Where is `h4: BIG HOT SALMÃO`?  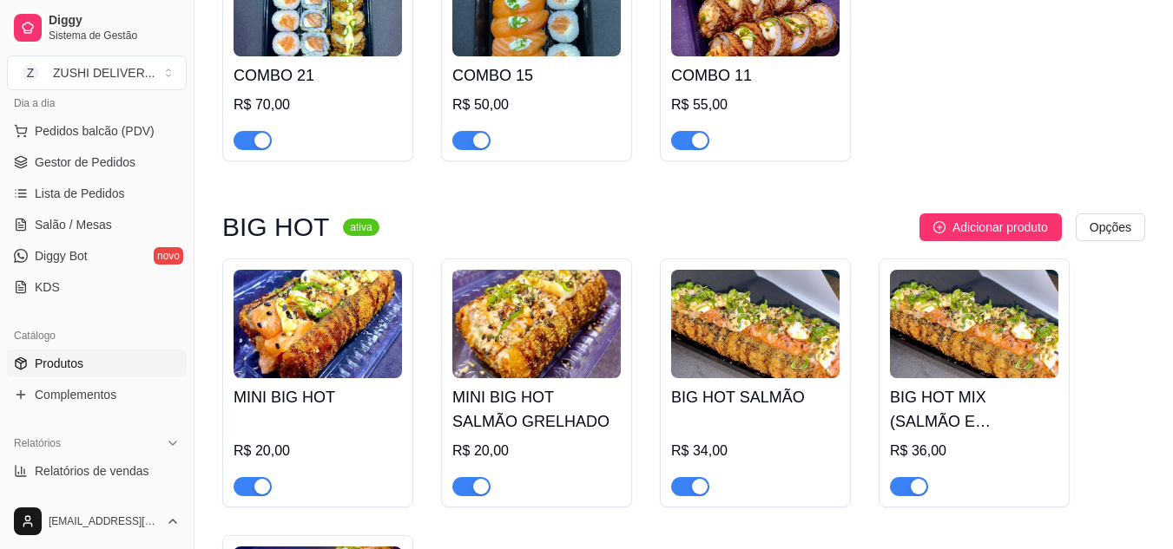
h4: BIG HOT SALMÃO is located at coordinates (755, 398).